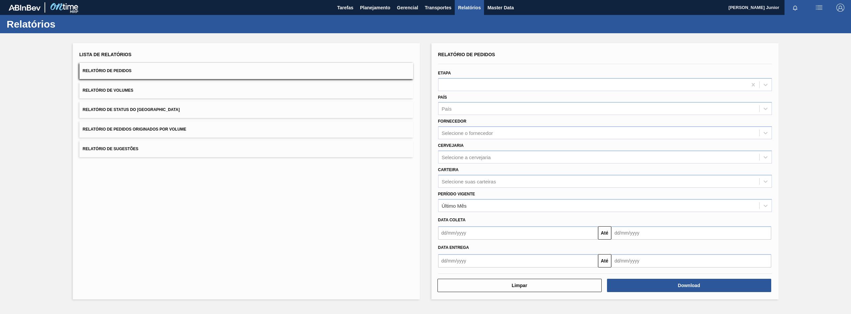  Describe the element at coordinates (451, 146) in the screenshot. I see `label: Cervejaria` at that location.